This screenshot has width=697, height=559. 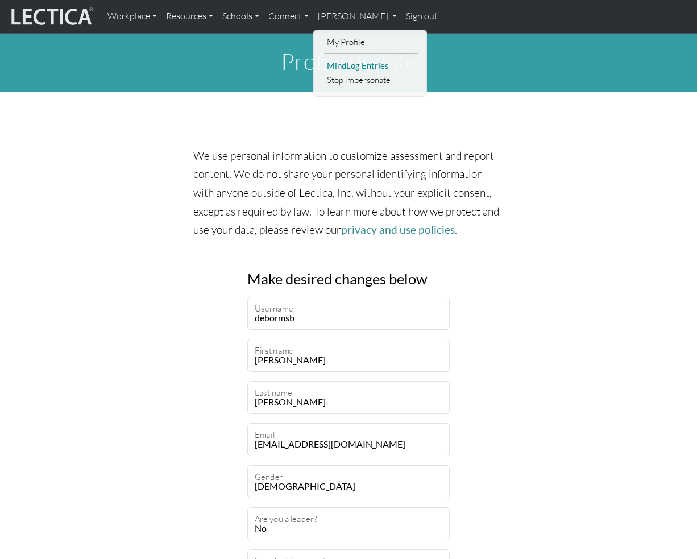 What do you see at coordinates (371, 80) in the screenshot?
I see `a: Stop impersonate` at bounding box center [371, 80].